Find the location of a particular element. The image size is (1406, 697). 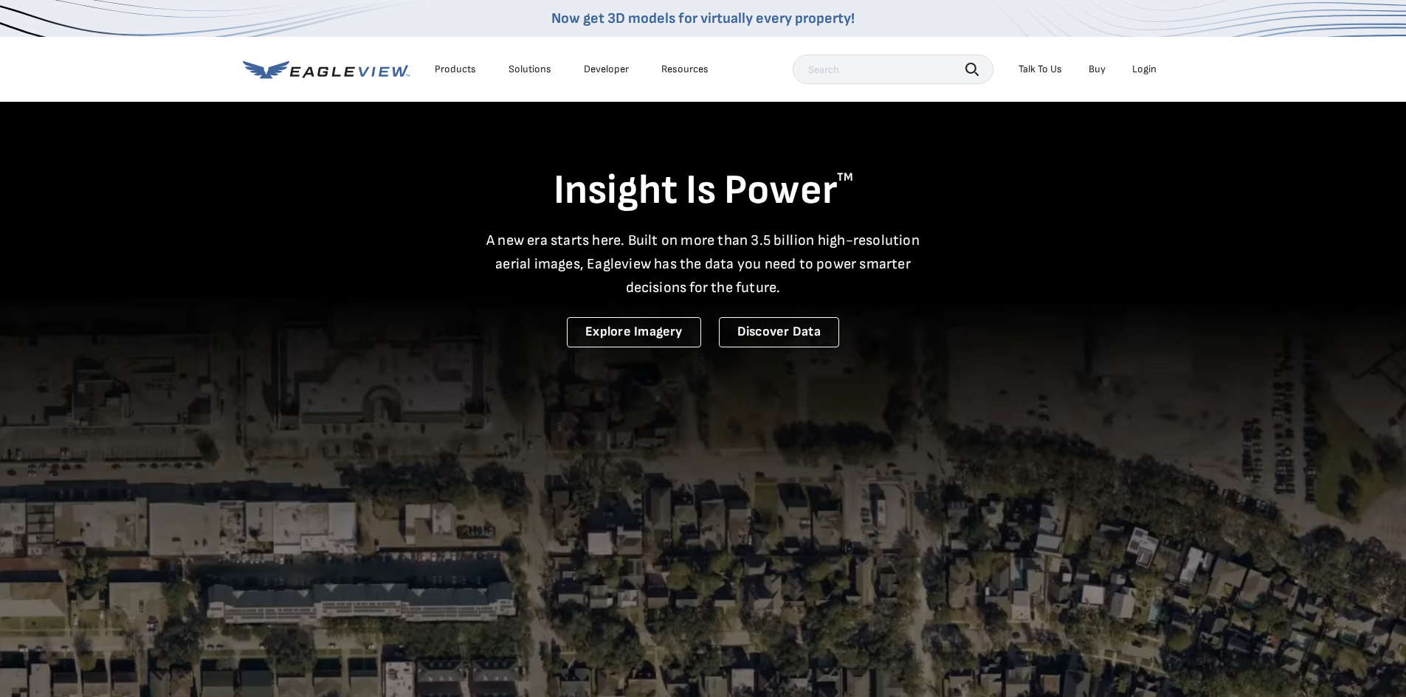

a: Discover Data is located at coordinates (779, 332).